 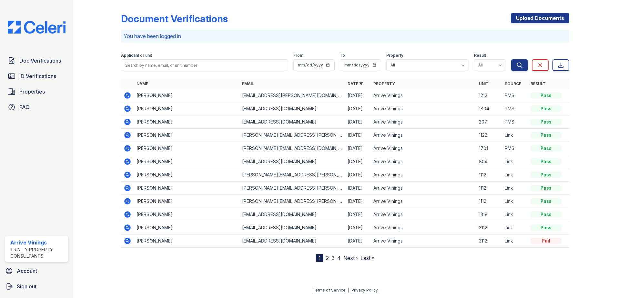 I want to click on a: Next ›, so click(x=350, y=258).